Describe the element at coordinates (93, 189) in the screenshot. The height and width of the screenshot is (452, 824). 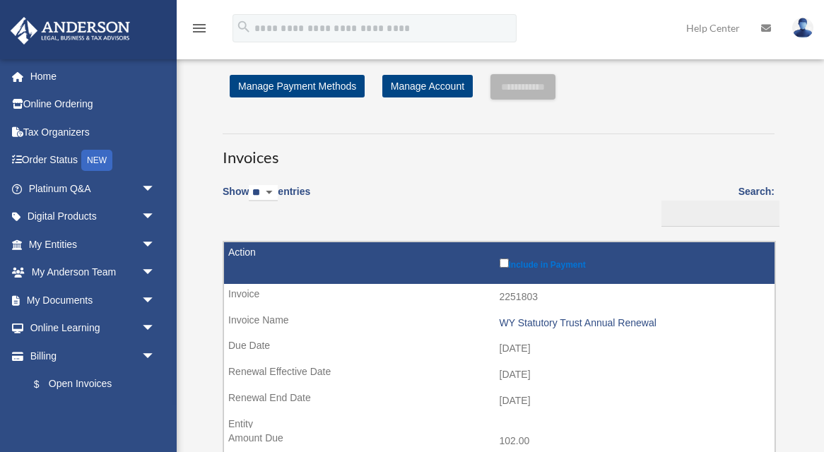
I see `a: Platinum Q&Aarrow_drop_down` at that location.